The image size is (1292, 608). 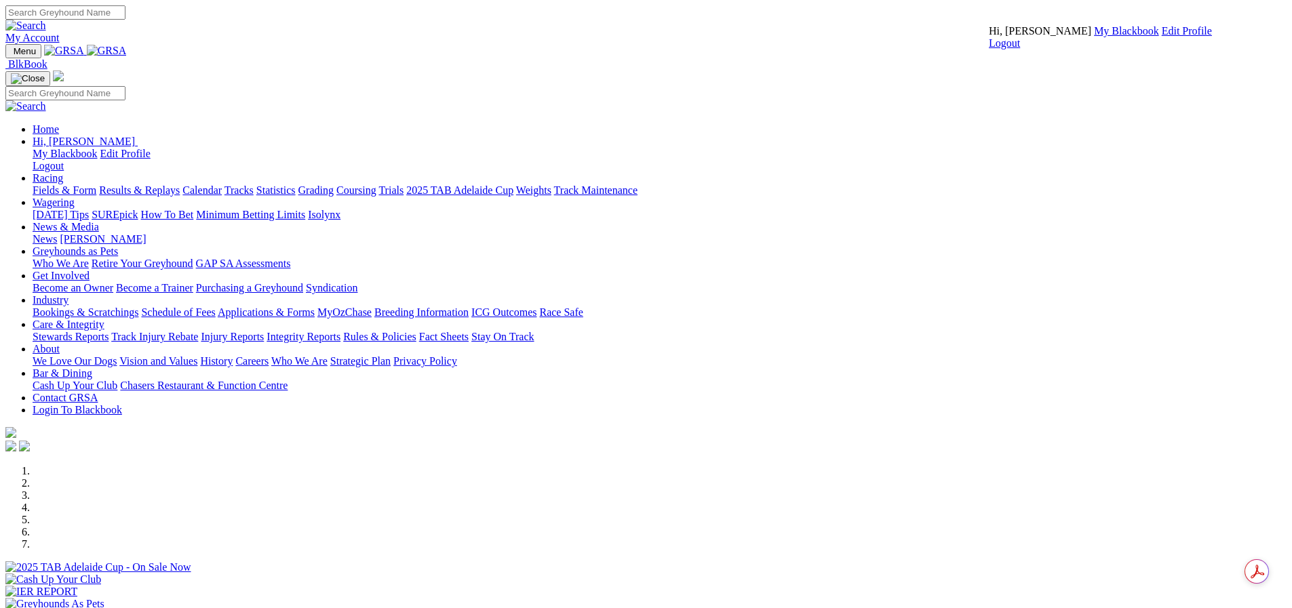 I want to click on div: About, so click(x=659, y=361).